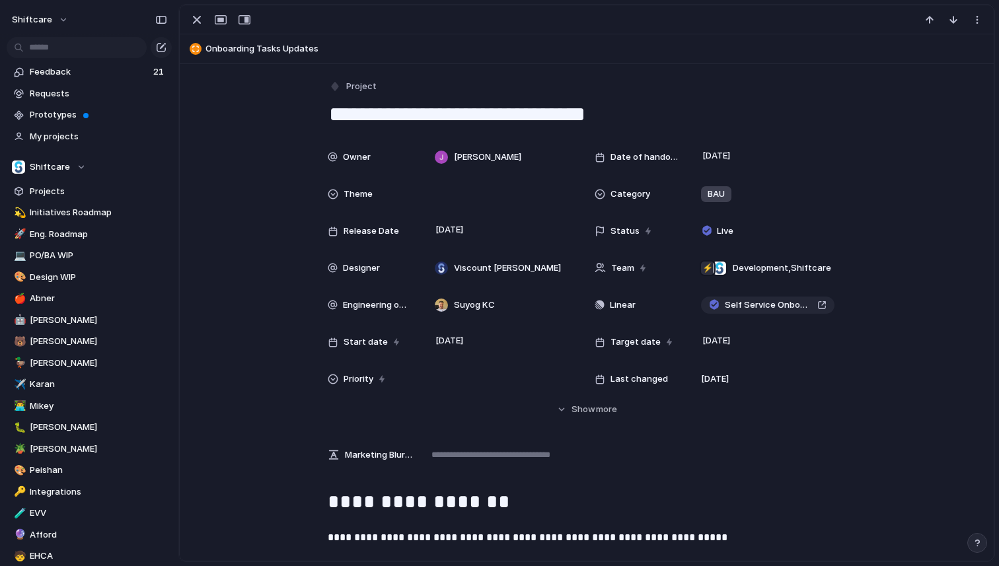 The height and width of the screenshot is (566, 999). What do you see at coordinates (89, 556) in the screenshot?
I see `div: 🧒EHCA` at bounding box center [89, 556].